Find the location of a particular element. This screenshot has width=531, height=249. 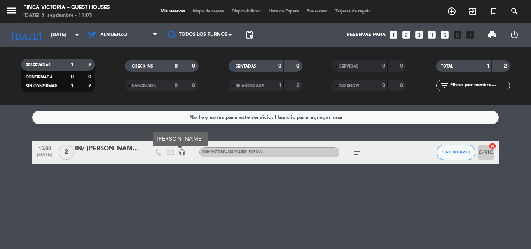

i: headset_mic is located at coordinates (182, 152).